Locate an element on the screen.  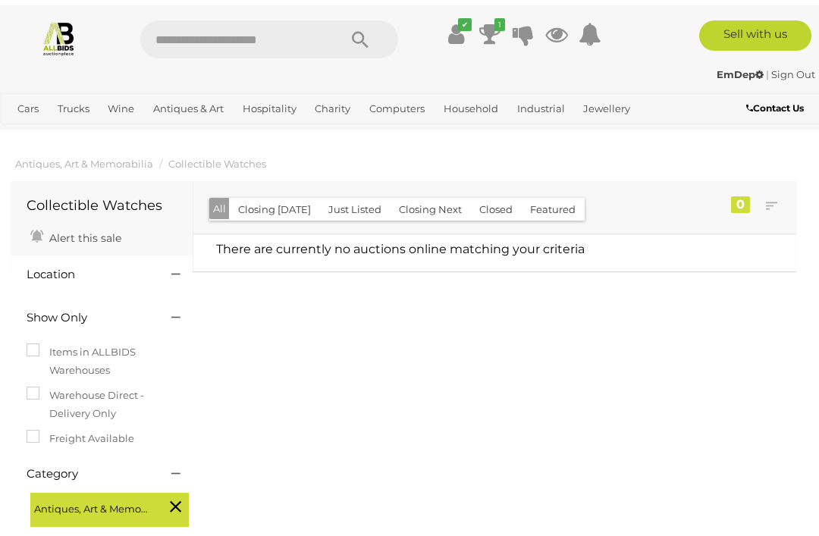
label: Freight Available is located at coordinates (80, 433).